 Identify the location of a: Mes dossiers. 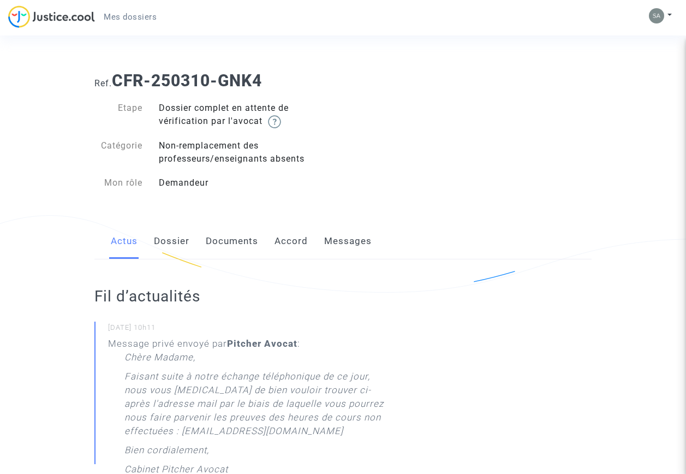
(130, 17).